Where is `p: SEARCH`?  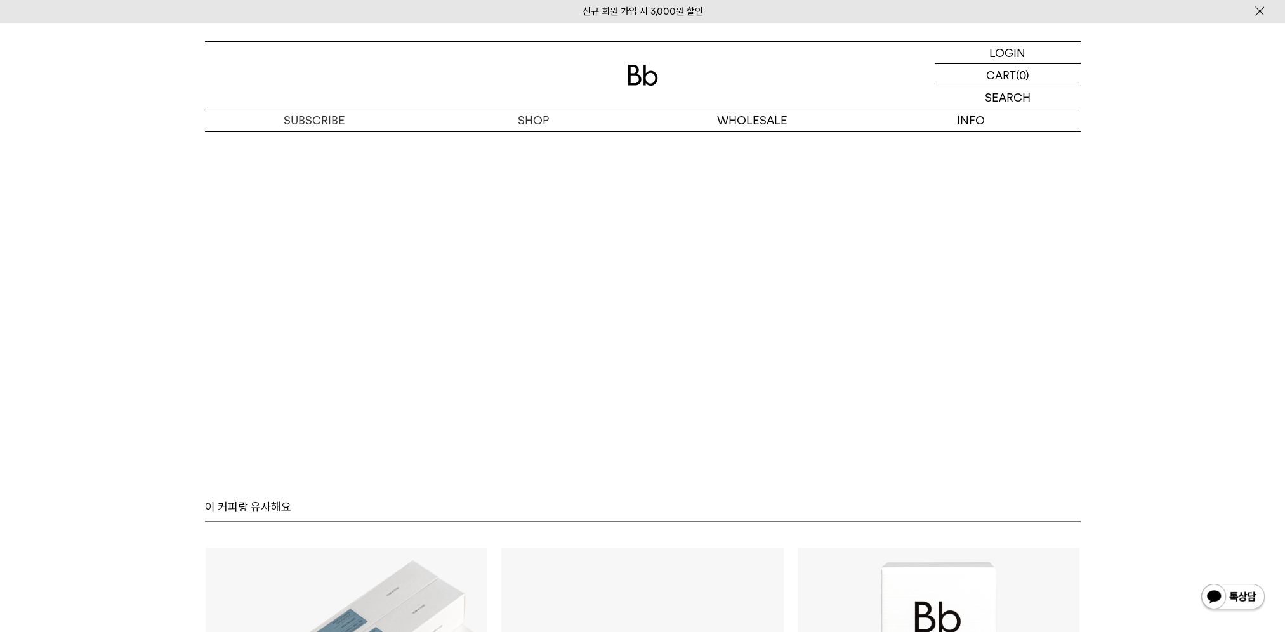
p: SEARCH is located at coordinates (1007, 97).